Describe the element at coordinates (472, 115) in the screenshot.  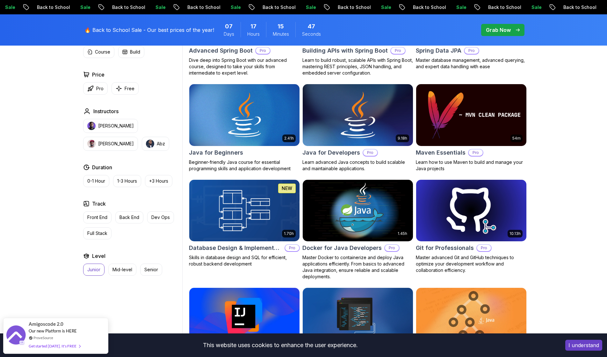
I see `img: Maven Essentials card` at that location.